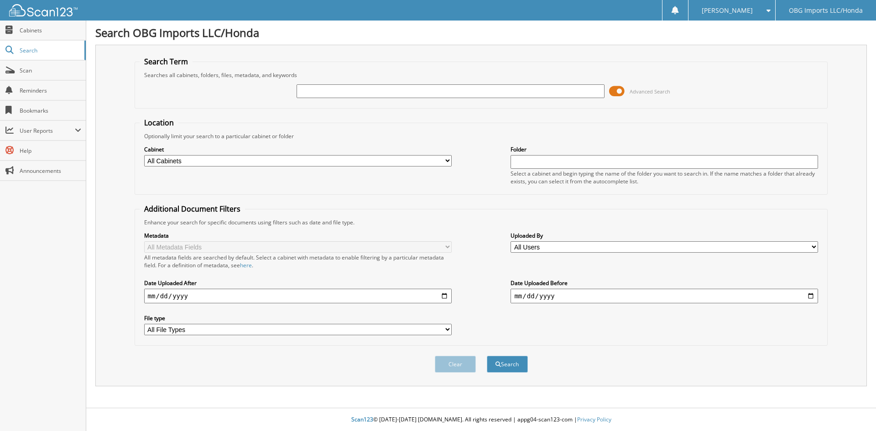 The image size is (876, 431). What do you see at coordinates (664, 283) in the screenshot?
I see `label: Date Uploaded Before` at bounding box center [664, 283].